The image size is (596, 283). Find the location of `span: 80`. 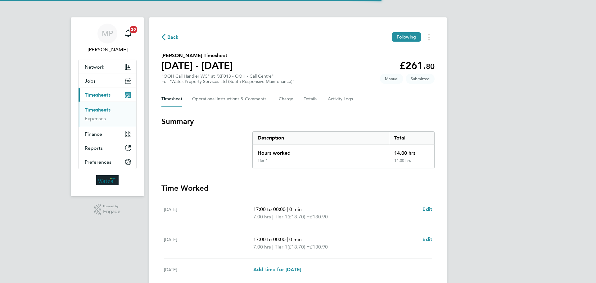

span: 80 is located at coordinates (430, 66).